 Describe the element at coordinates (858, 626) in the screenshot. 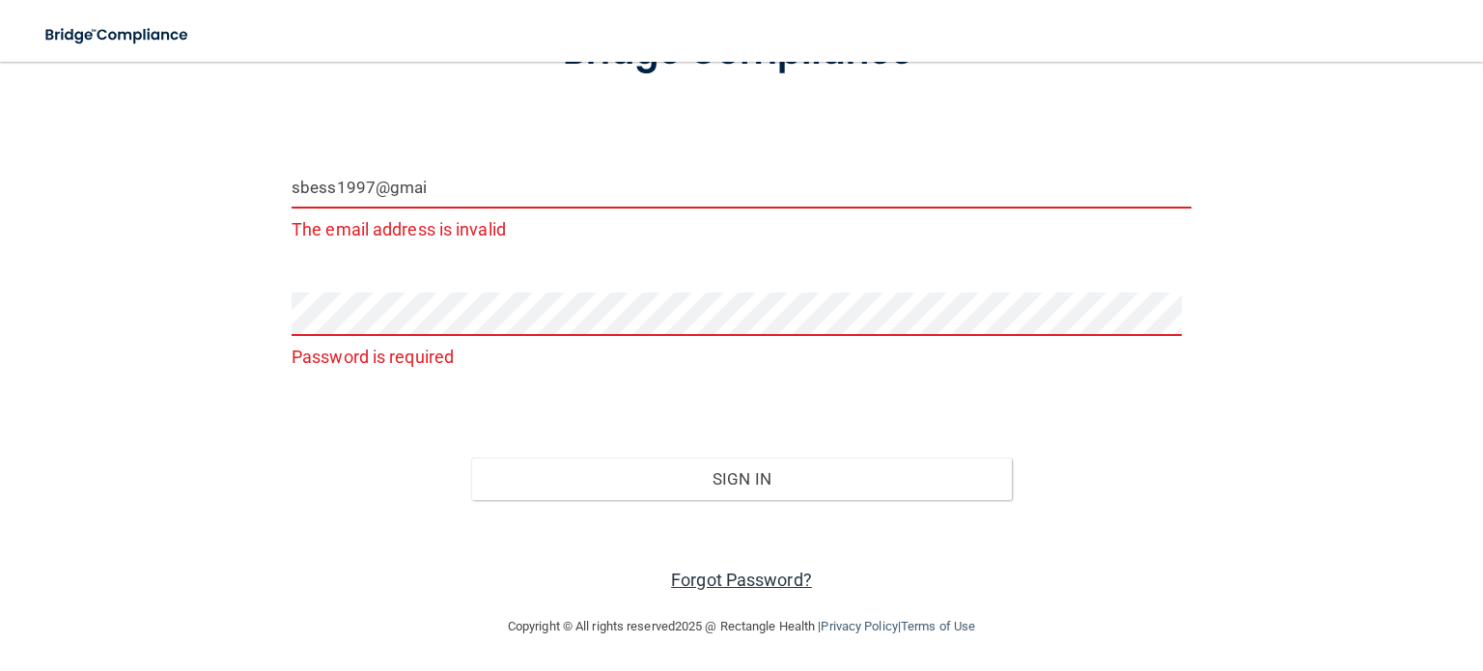

I see `a: Privacy Policy` at that location.